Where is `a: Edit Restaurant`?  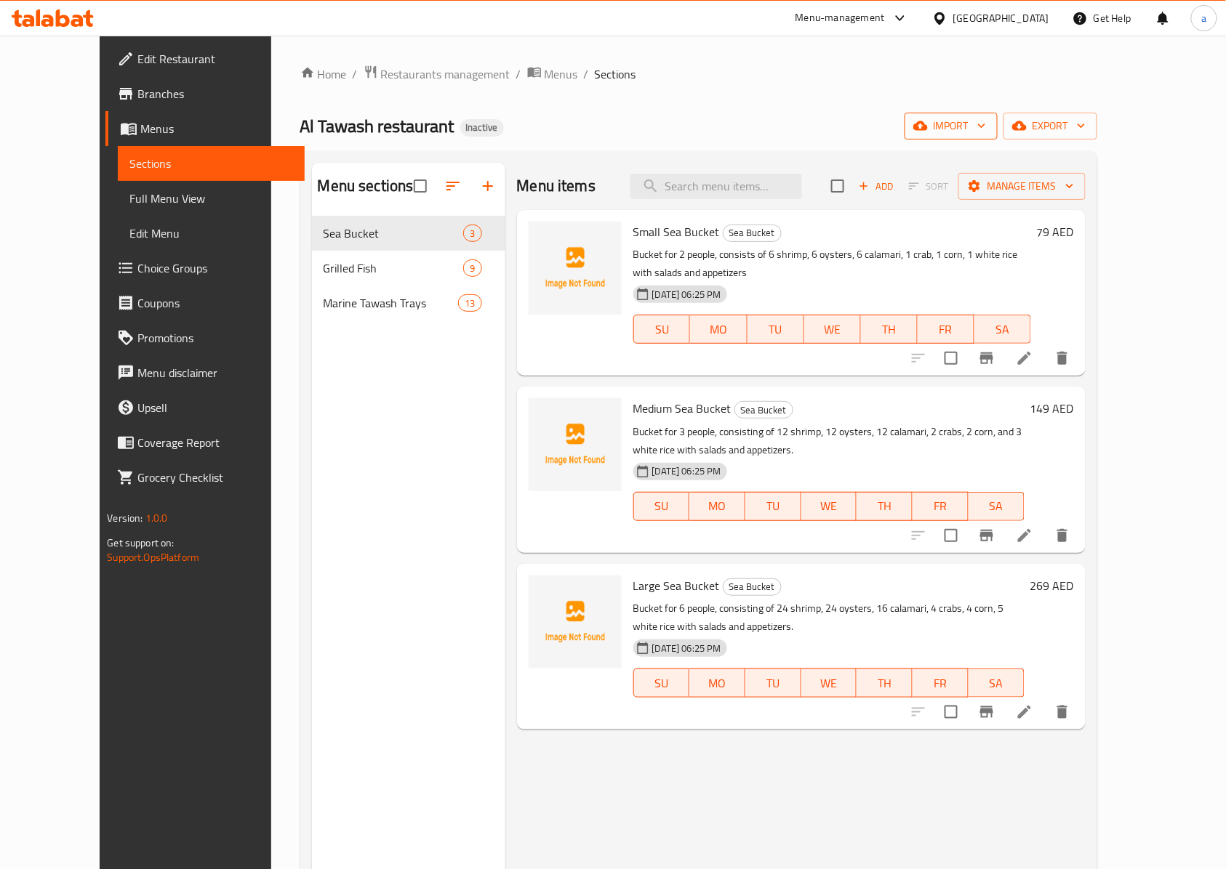
a: Edit Restaurant is located at coordinates (205, 59).